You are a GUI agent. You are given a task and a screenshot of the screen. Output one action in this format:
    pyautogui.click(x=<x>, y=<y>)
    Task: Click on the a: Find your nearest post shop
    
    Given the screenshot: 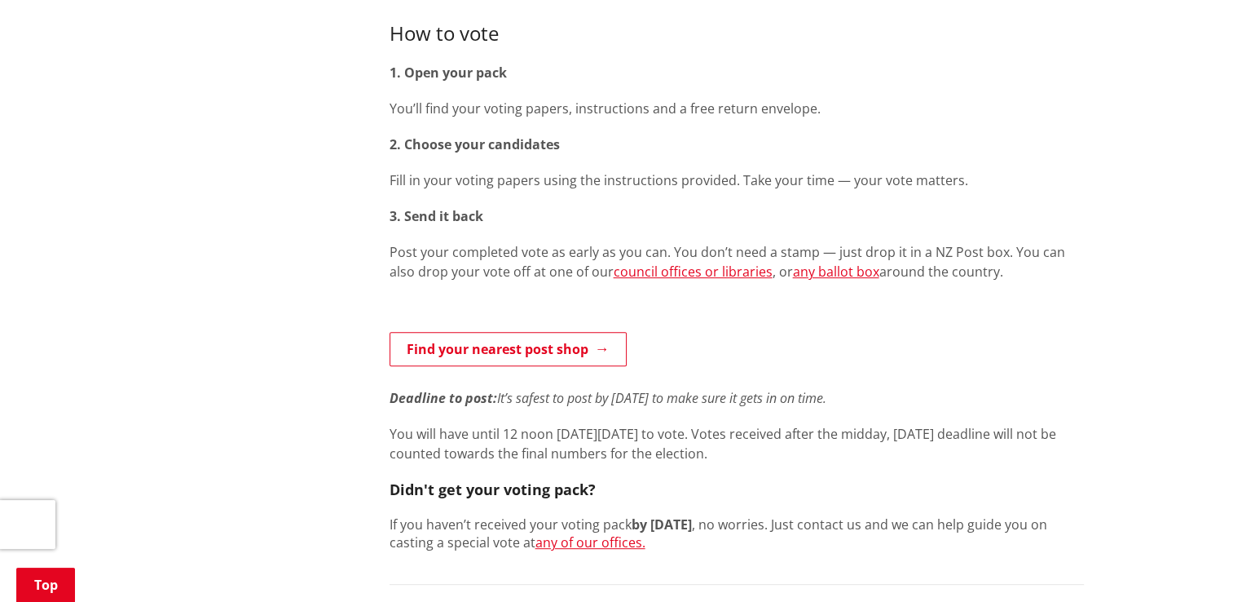 What is the action you would take?
    pyautogui.click(x=508, y=349)
    